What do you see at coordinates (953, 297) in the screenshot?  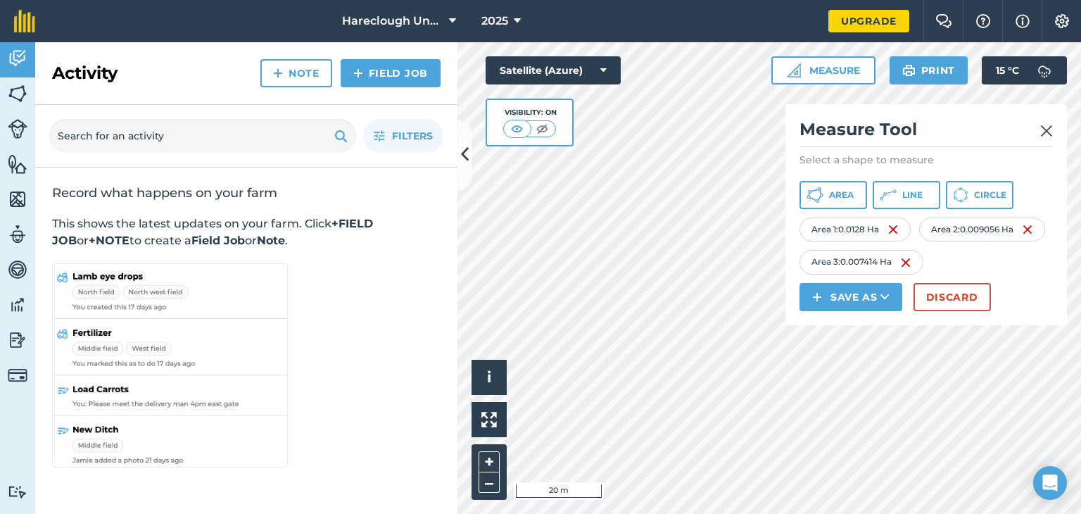 I see `button: Discard` at bounding box center [953, 297].